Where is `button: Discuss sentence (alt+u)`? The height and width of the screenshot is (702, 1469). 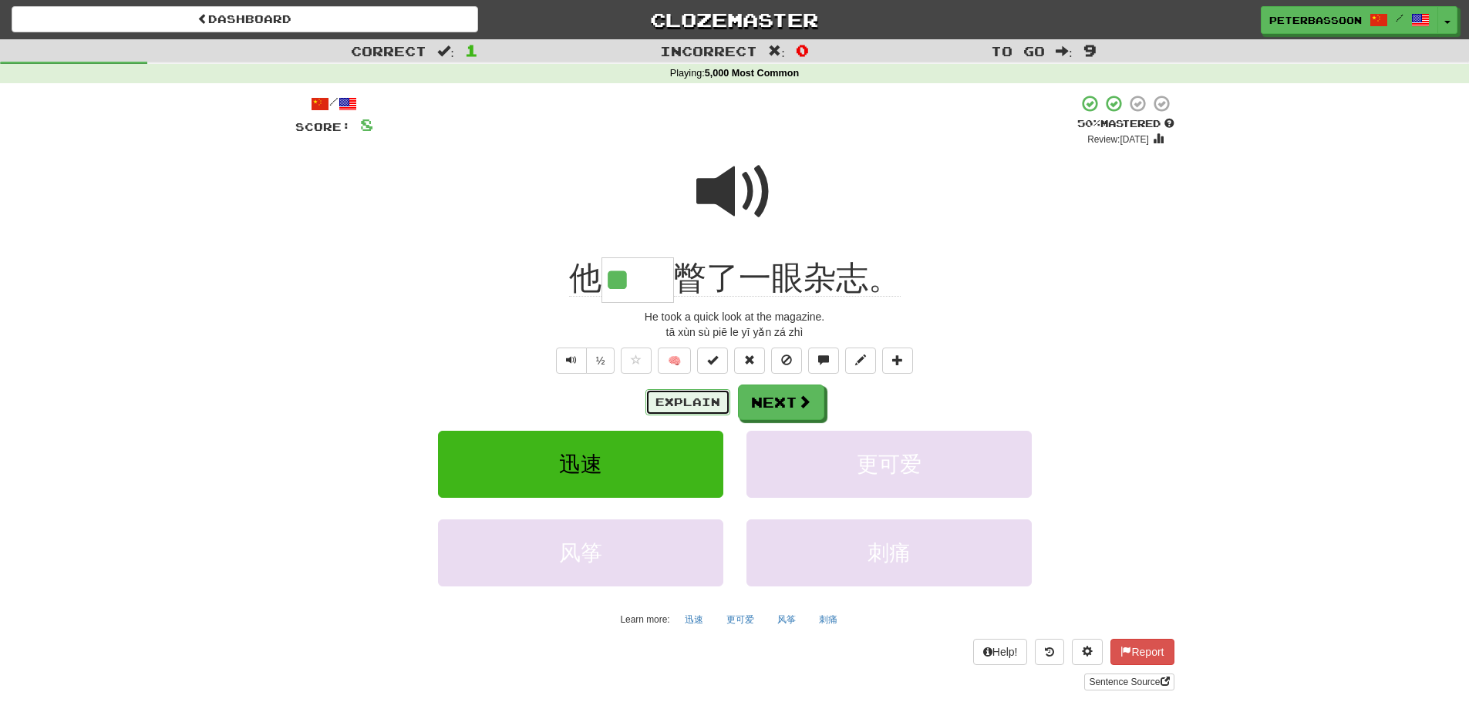
button: Discuss sentence (alt+u) is located at coordinates (824, 361).